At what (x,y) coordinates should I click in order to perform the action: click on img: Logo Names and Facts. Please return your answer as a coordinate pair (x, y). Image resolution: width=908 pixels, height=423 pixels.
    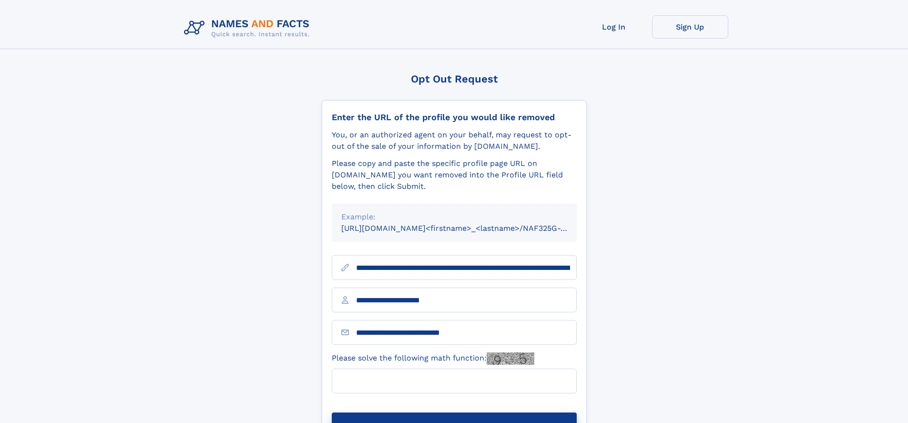
    Looking at the image, I should click on (249, 28).